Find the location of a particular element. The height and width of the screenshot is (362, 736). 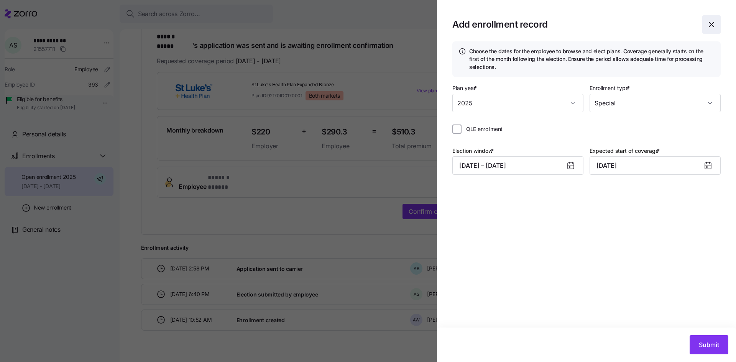

input: Enrollment type is located at coordinates (655, 103).